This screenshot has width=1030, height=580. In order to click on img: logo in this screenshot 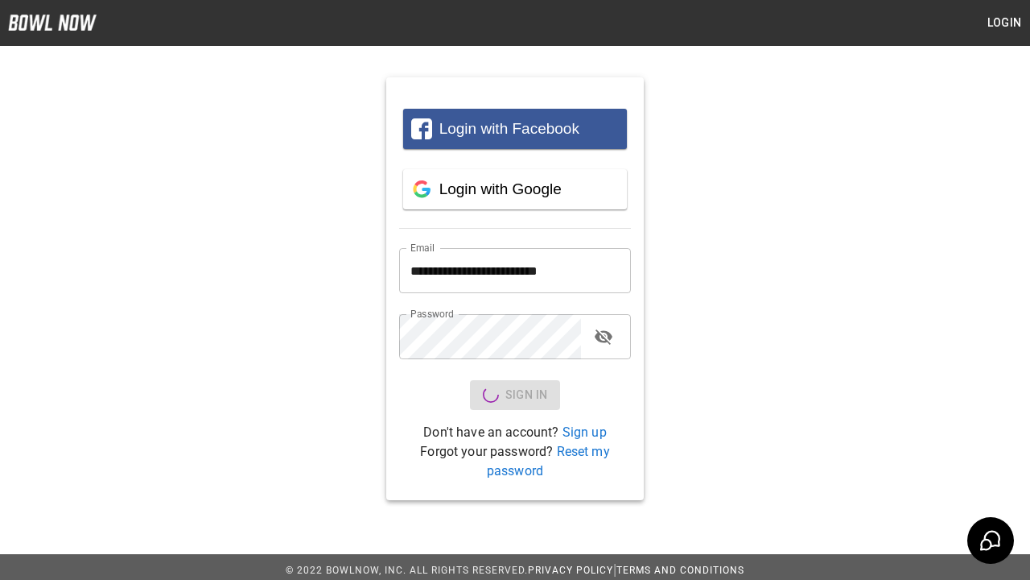, I will do `click(52, 23)`.